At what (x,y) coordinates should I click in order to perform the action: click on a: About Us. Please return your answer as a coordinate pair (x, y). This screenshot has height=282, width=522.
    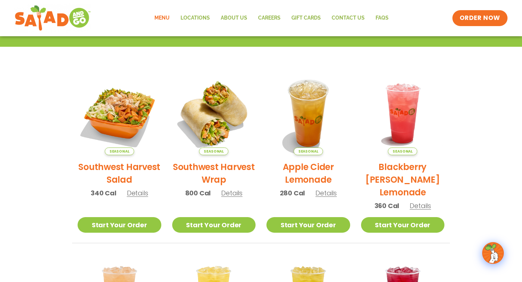
    Looking at the image, I should click on (234, 18).